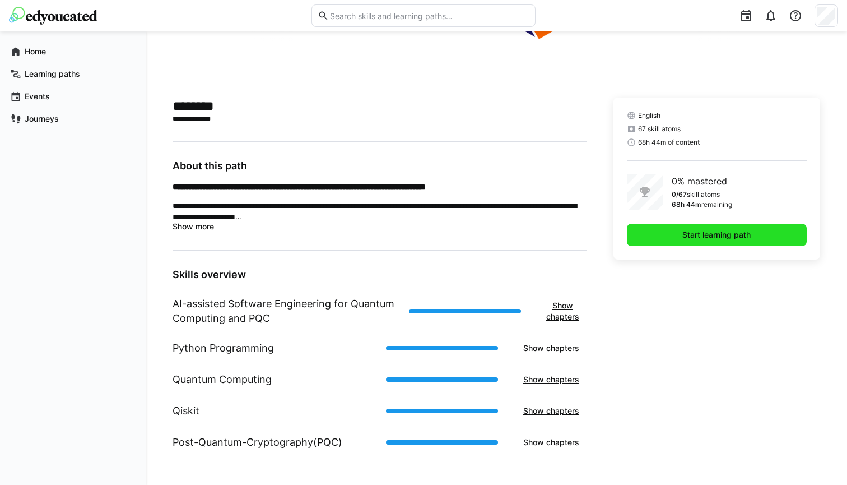 Image resolution: width=847 pixels, height=485 pixels. Describe the element at coordinates (659, 129) in the screenshot. I see `span: 67 skill atoms` at that location.